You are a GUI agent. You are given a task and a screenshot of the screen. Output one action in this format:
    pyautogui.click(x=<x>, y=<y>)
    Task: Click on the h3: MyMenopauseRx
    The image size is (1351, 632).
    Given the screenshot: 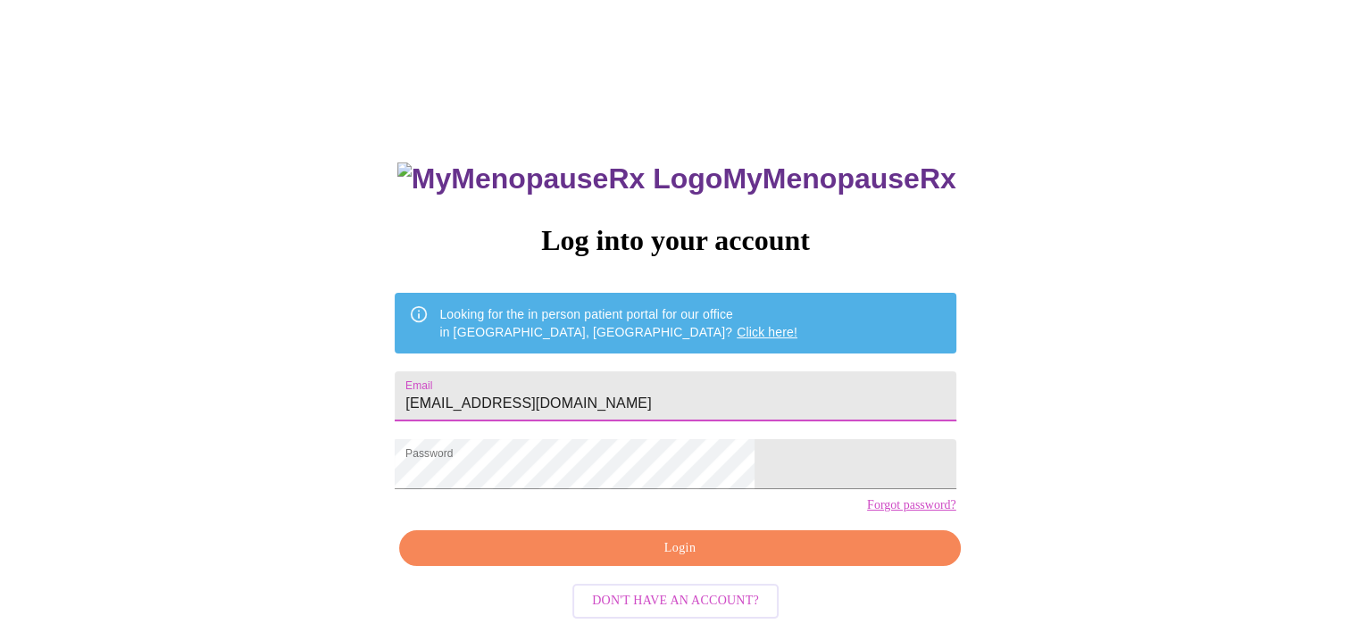 What is the action you would take?
    pyautogui.click(x=677, y=179)
    